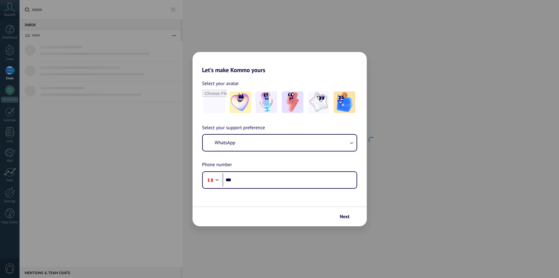 This screenshot has width=559, height=278. What do you see at coordinates (240, 102) in the screenshot?
I see `img: -1.jpeg` at bounding box center [240, 102].